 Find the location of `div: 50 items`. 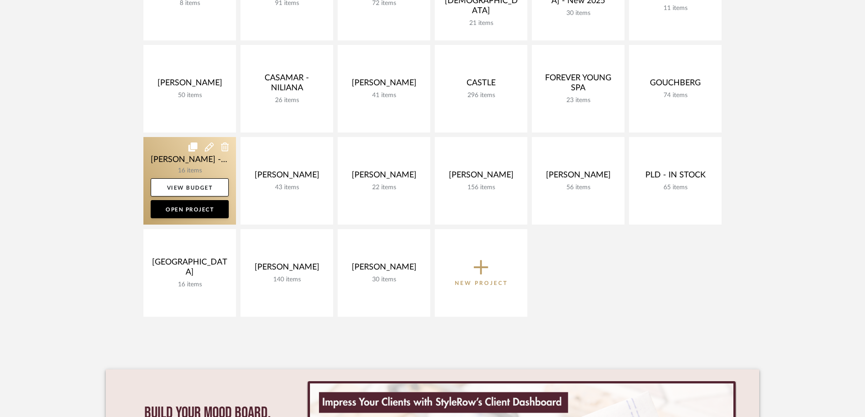

div: 50 items is located at coordinates (190, 95).